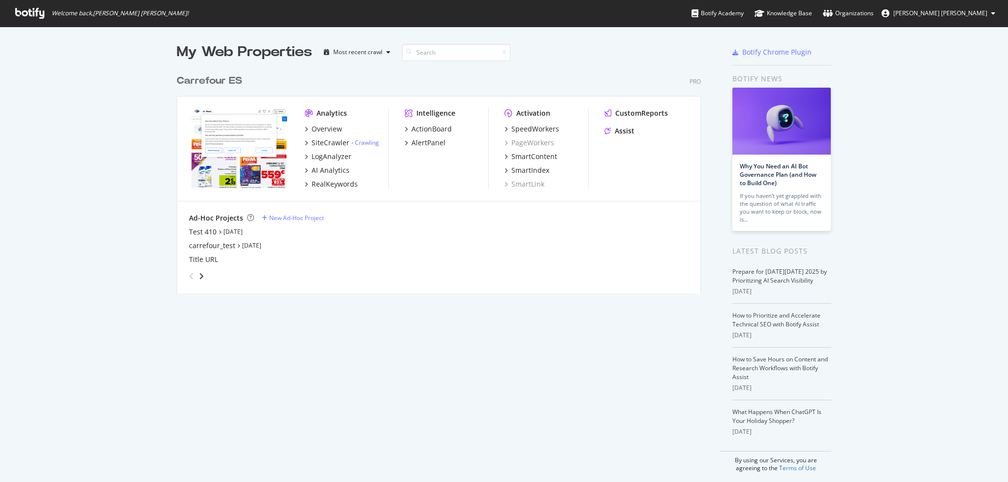  Describe the element at coordinates (782, 251) in the screenshot. I see `div: Latest Blog Posts` at that location.